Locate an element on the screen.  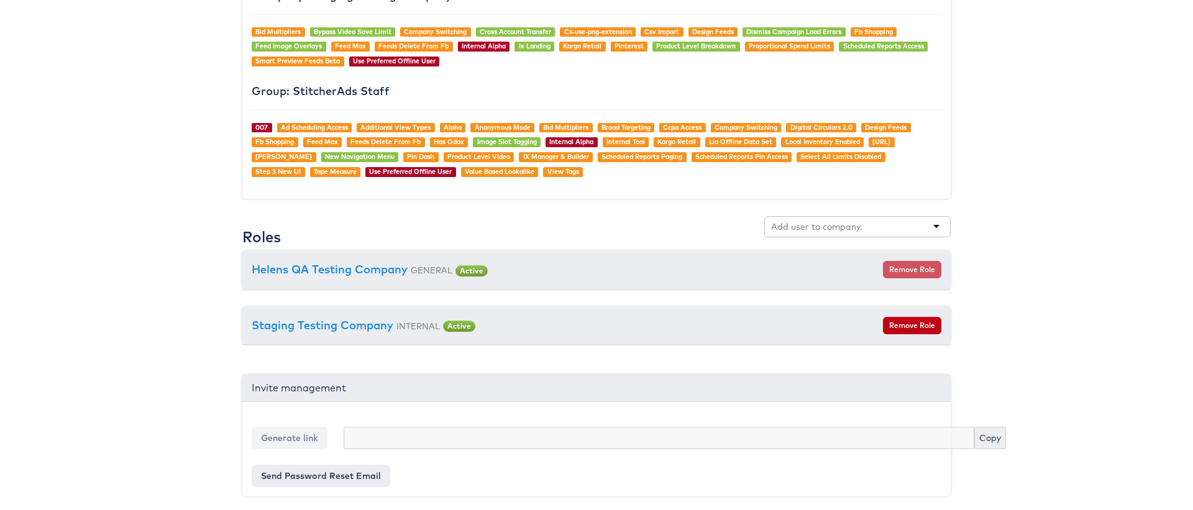
button: Generate link is located at coordinates (290, 438).